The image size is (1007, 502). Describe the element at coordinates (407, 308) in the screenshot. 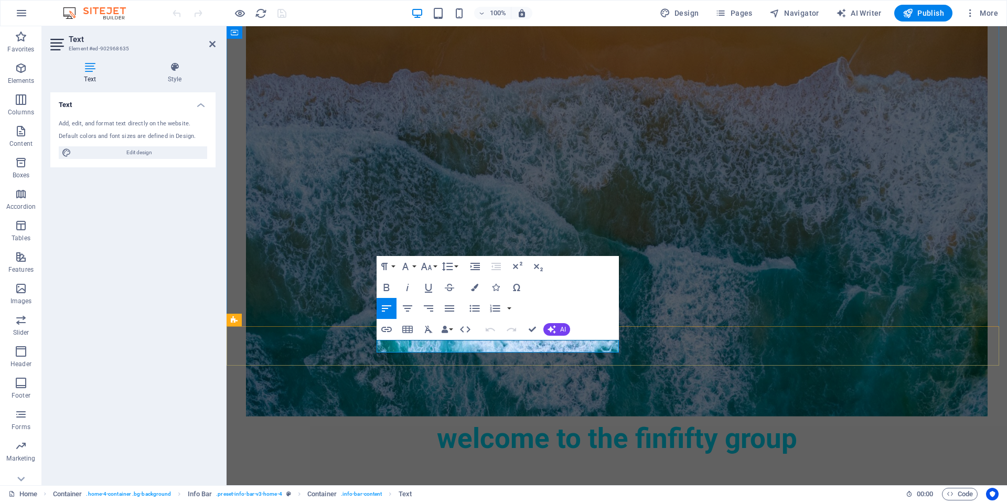

I see `button: Align Center` at that location.